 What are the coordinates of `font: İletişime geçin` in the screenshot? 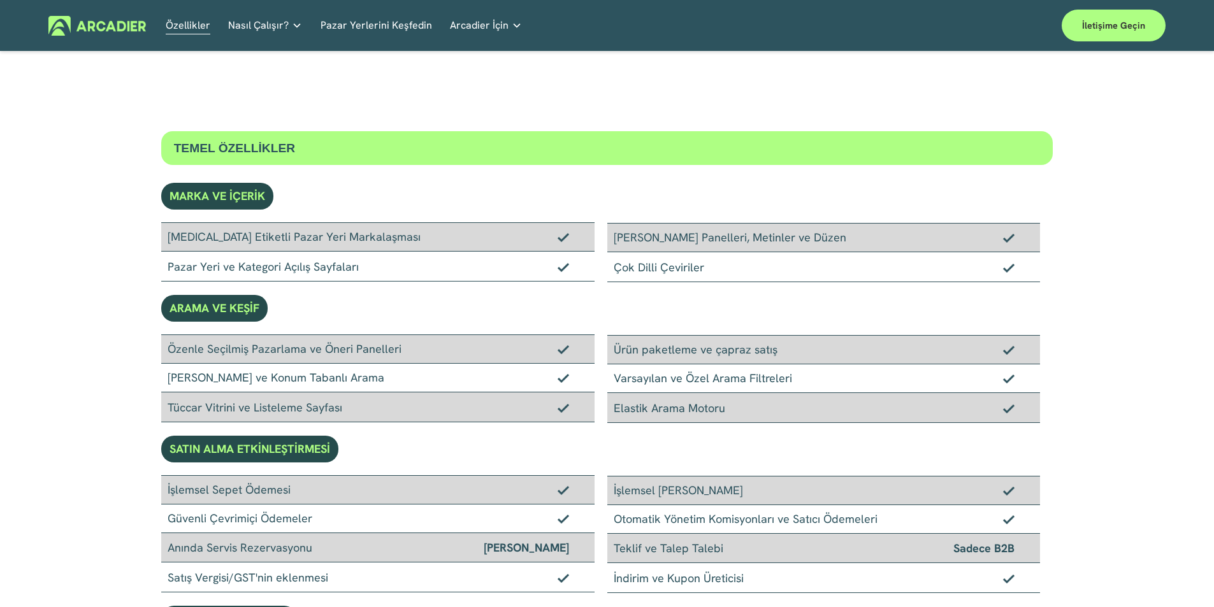 It's located at (1114, 25).